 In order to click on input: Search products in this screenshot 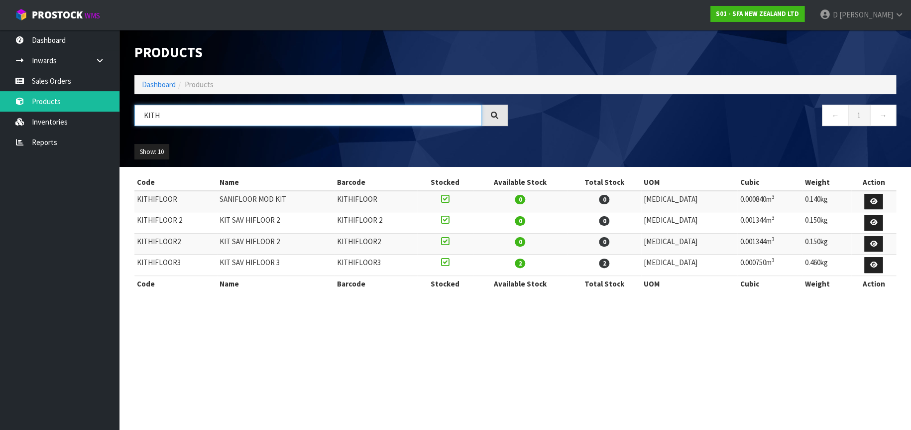, I will do `click(308, 115)`.